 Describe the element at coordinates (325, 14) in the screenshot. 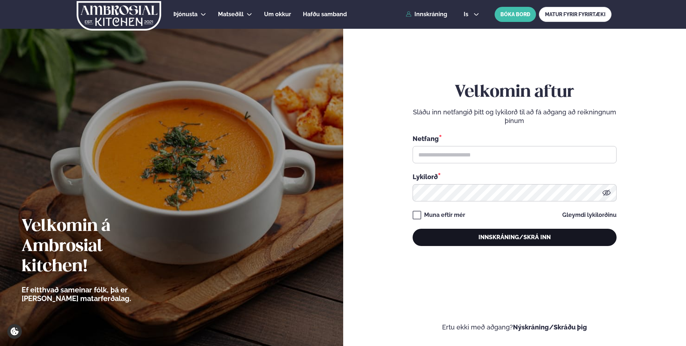

I see `span: Hafðu samband` at that location.